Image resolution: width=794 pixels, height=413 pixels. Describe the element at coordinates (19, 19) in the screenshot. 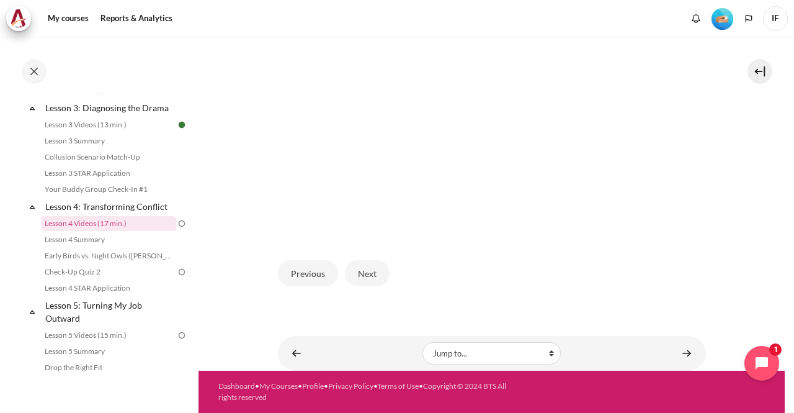

I see `img: Architeck` at that location.